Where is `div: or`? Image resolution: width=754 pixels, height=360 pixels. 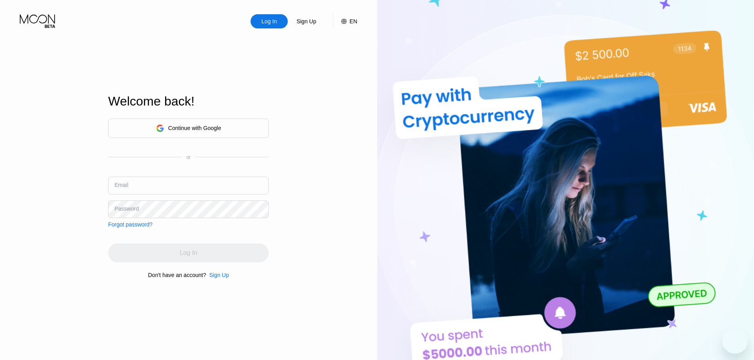 div: or is located at coordinates (188, 157).